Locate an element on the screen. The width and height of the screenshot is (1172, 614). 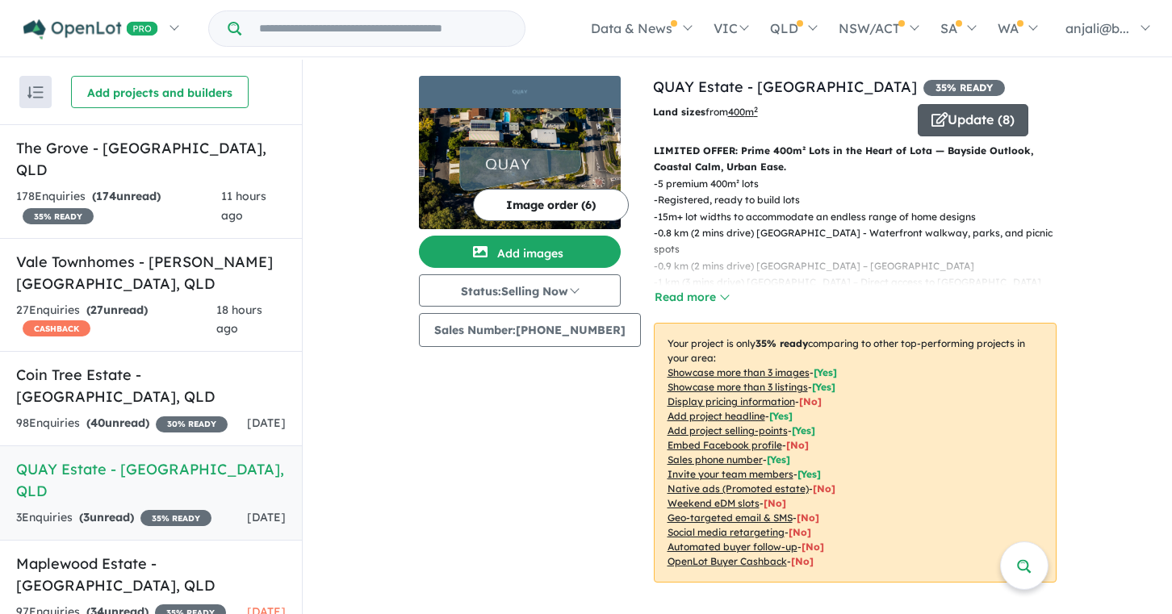
u: Native ads (Promoted estate) is located at coordinates (738, 489).